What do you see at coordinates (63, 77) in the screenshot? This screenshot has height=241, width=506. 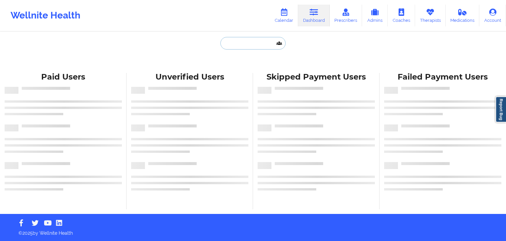 I see `div: Paid Users` at bounding box center [63, 77].